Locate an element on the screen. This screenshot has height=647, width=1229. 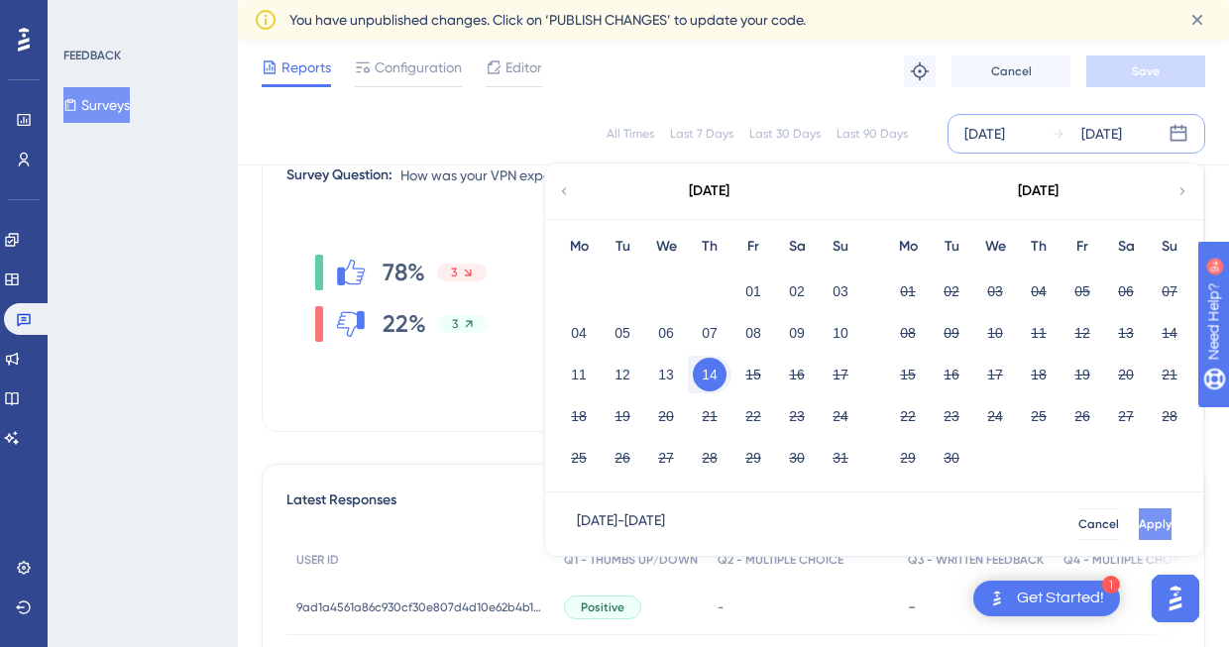
button: Open AI Assistant Launcher is located at coordinates (30, 30).